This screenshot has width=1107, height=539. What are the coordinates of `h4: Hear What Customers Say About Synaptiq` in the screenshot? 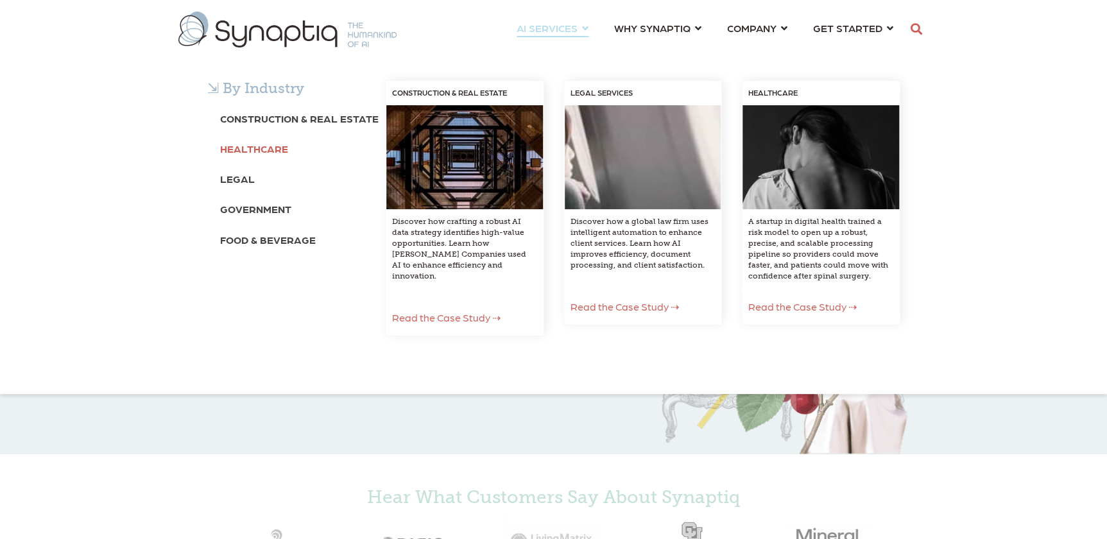 It's located at (554, 498).